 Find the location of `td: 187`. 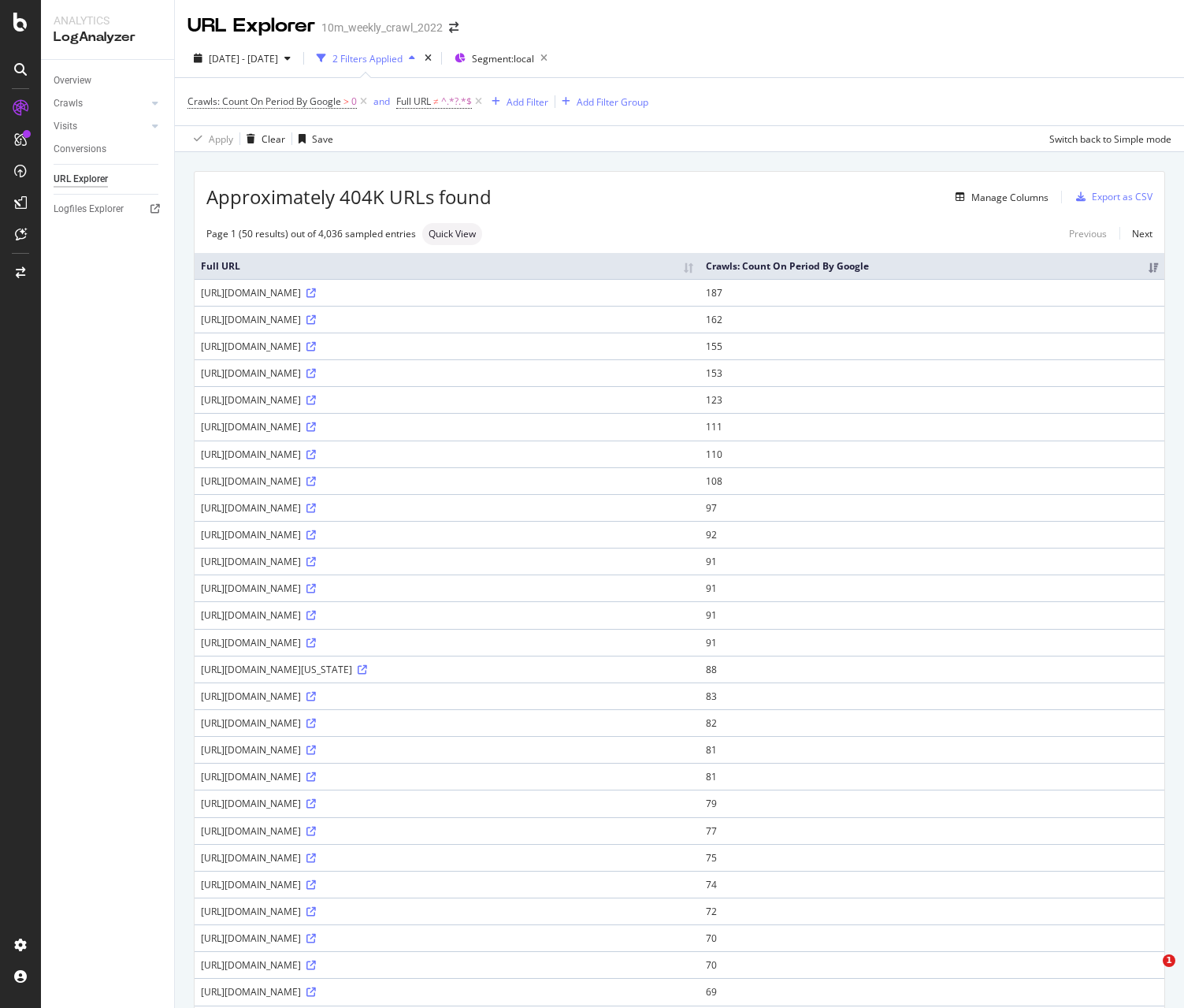

td: 187 is located at coordinates (932, 293).